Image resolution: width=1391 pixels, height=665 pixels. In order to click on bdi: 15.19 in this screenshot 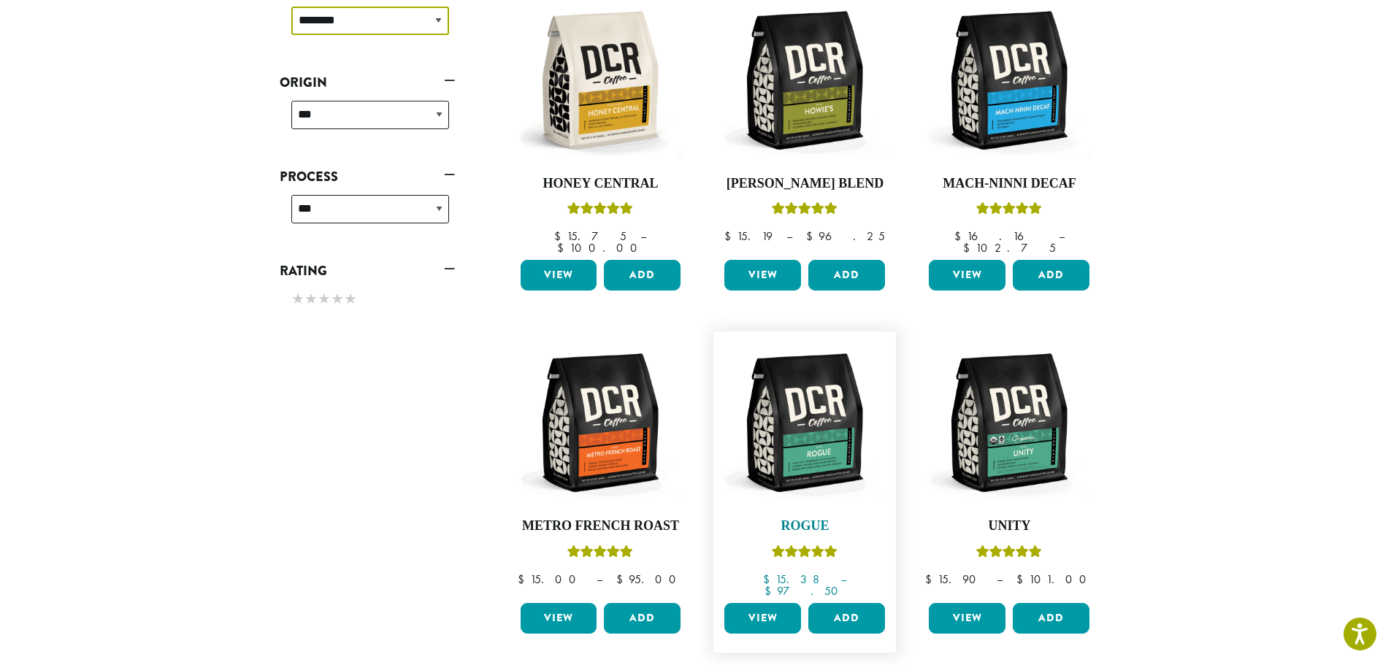, I will do `click(749, 236)`.